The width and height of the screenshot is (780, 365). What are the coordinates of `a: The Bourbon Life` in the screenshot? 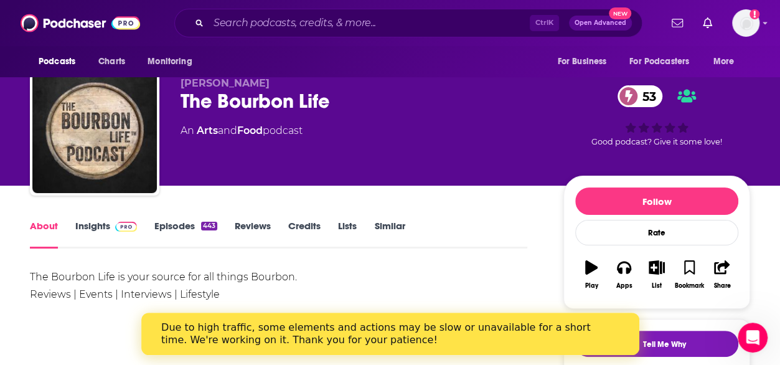 It's located at (95, 131).